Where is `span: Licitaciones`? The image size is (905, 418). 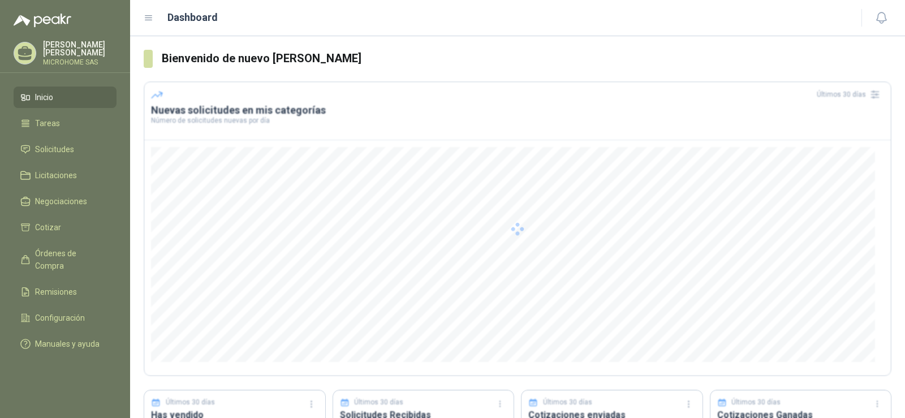 span: Licitaciones is located at coordinates (56, 175).